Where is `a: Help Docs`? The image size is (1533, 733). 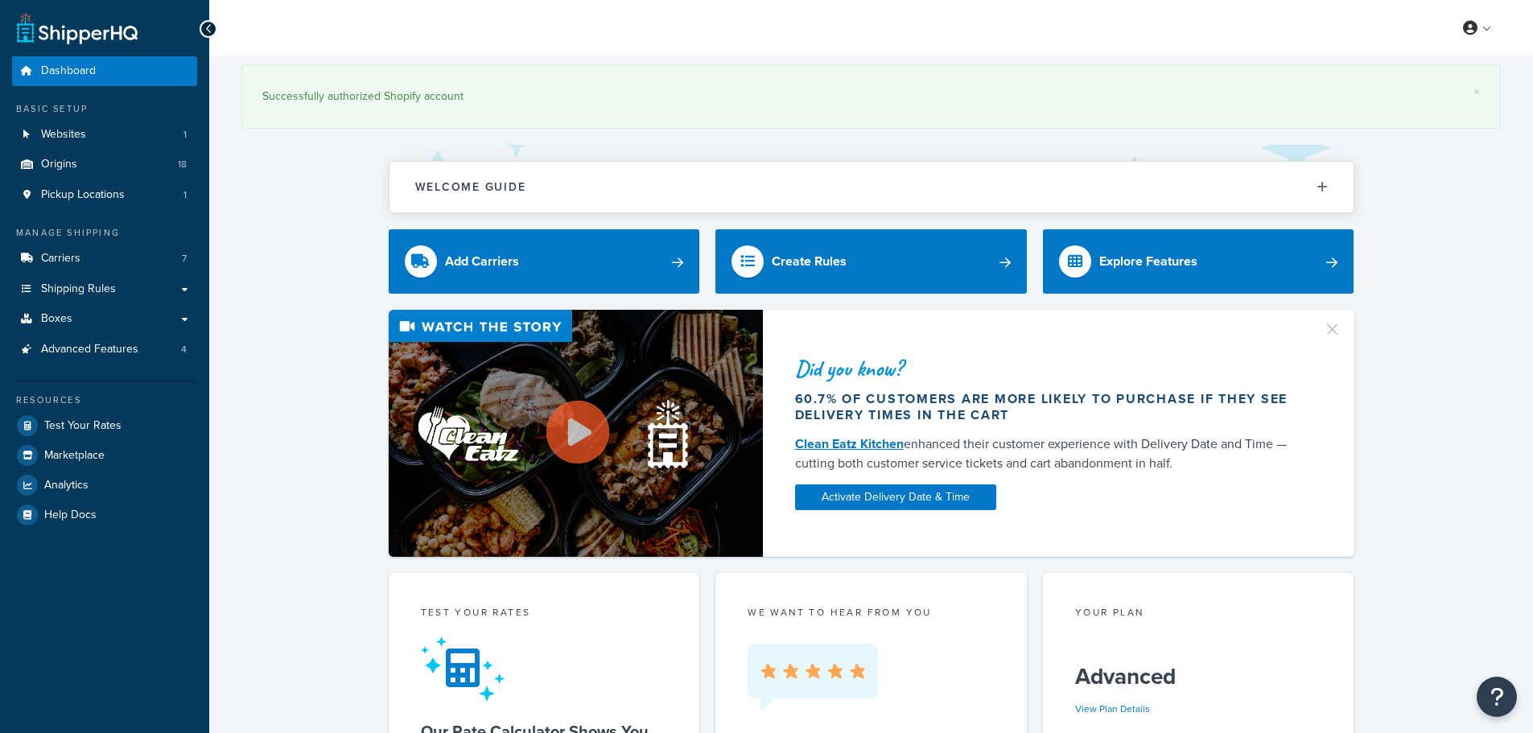 a: Help Docs is located at coordinates (105, 515).